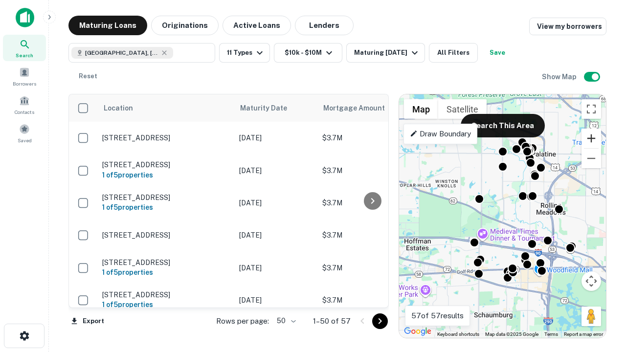 The width and height of the screenshot is (626, 352). Describe the element at coordinates (591, 138) in the screenshot. I see `button: Zoom in` at that location.